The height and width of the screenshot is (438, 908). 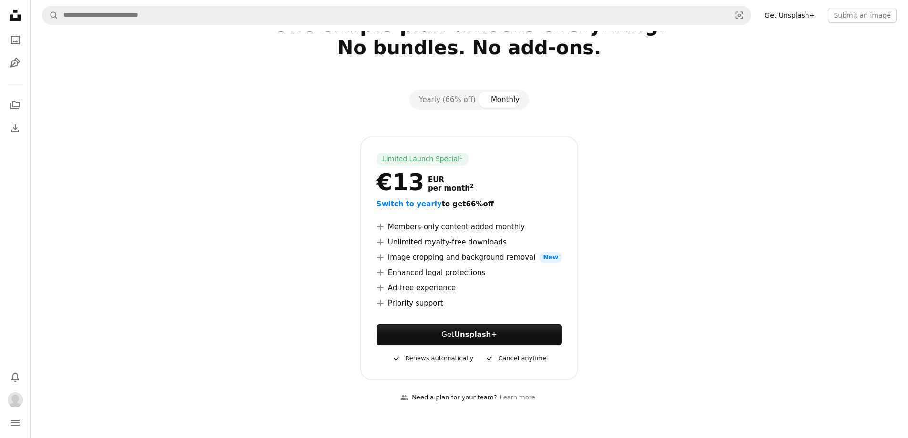 I want to click on button: Menu, so click(x=15, y=423).